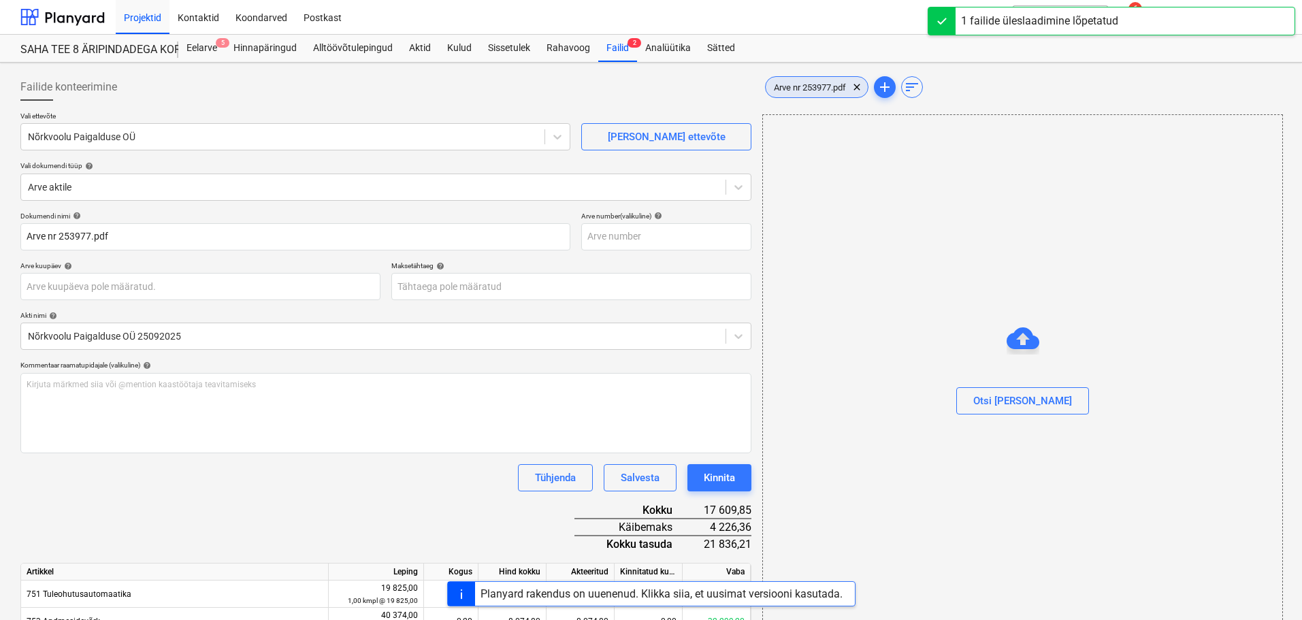 The width and height of the screenshot is (1302, 620). Describe the element at coordinates (717, 572) in the screenshot. I see `div: Vaba` at that location.